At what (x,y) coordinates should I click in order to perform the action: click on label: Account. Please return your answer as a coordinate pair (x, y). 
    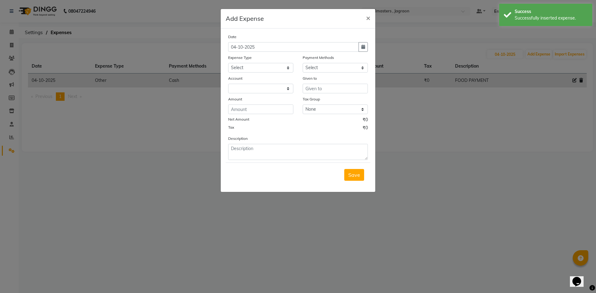
    Looking at the image, I should click on (235, 79).